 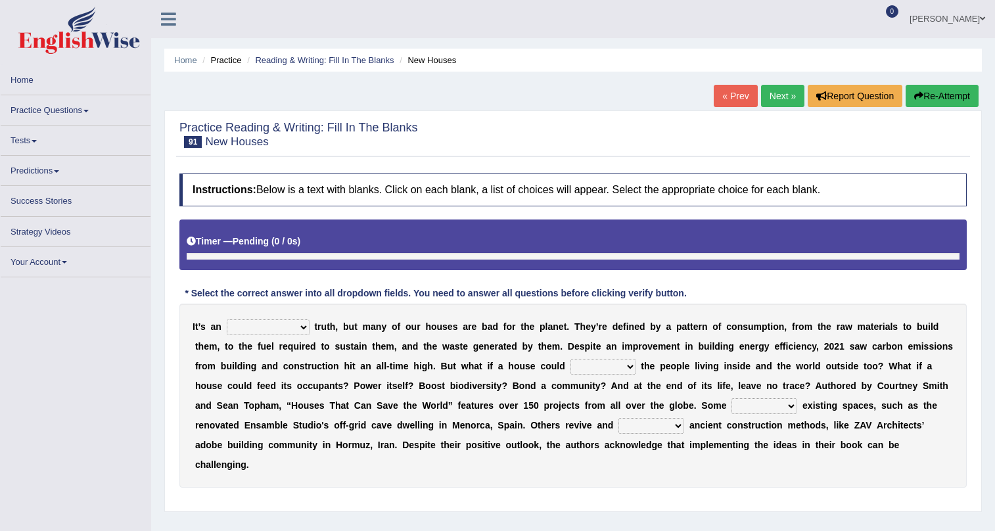 I want to click on a: Reading & Writing: Fill In The Blanks, so click(x=324, y=60).